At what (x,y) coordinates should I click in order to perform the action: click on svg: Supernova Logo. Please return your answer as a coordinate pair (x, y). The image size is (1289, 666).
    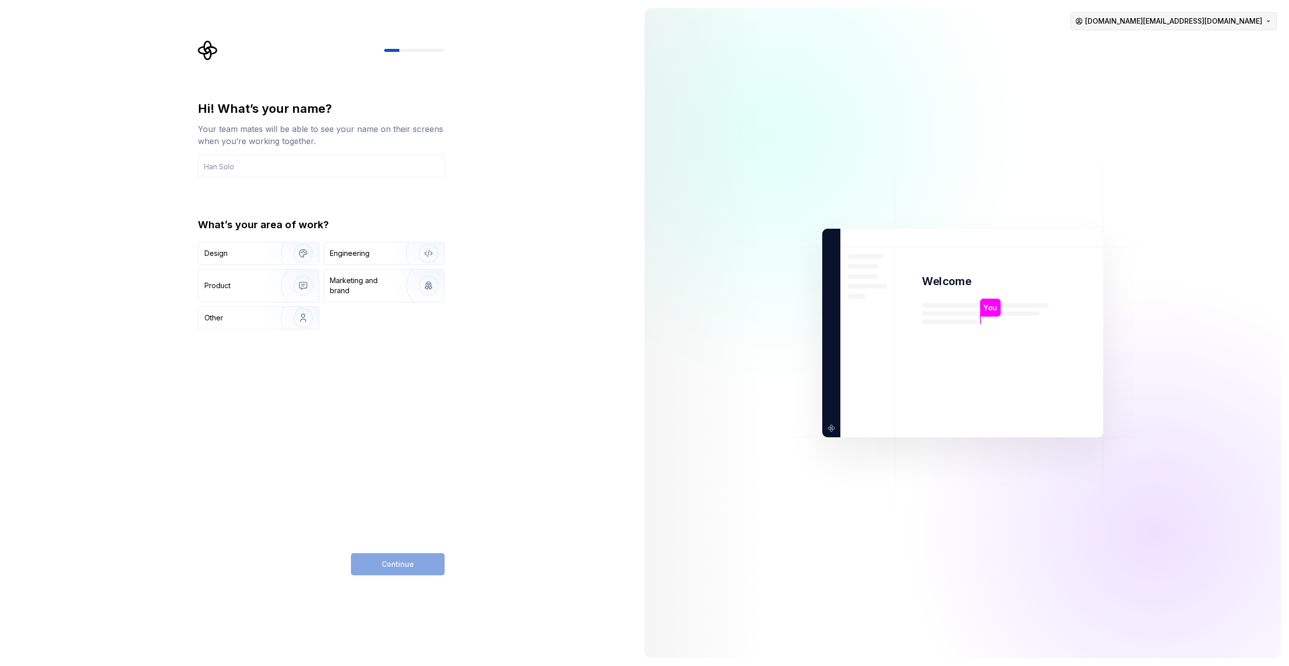
    Looking at the image, I should click on (208, 50).